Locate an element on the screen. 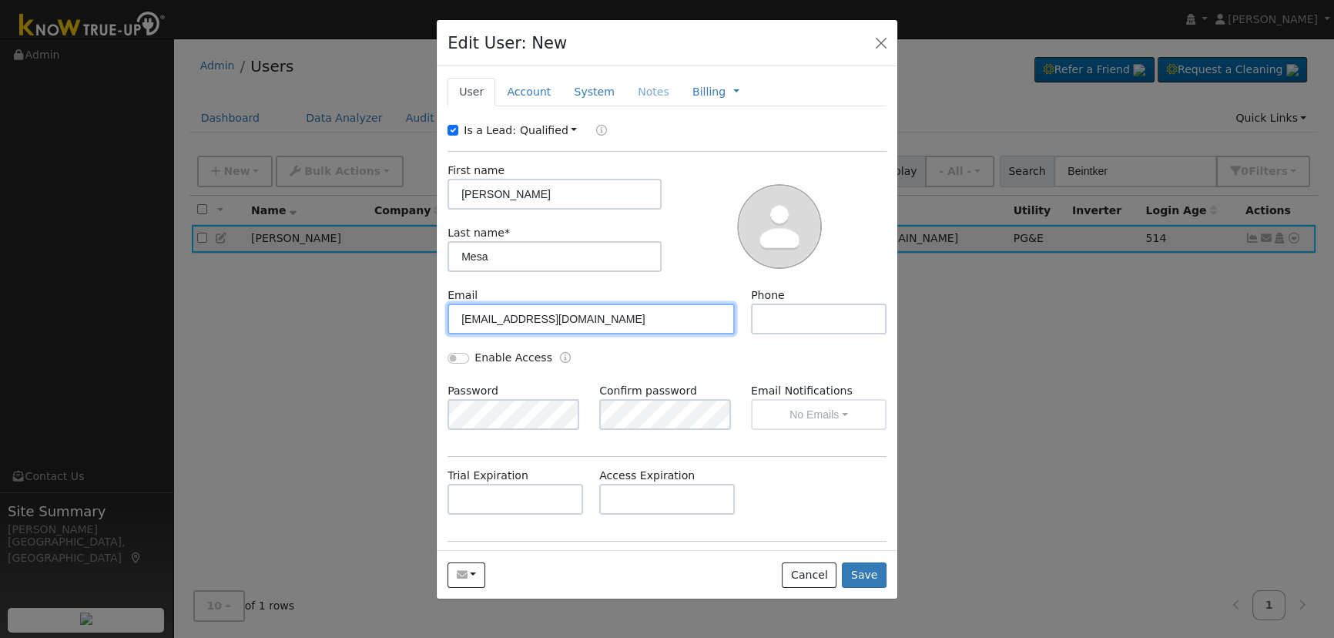 The width and height of the screenshot is (1334, 638). label: Email is located at coordinates (462, 295).